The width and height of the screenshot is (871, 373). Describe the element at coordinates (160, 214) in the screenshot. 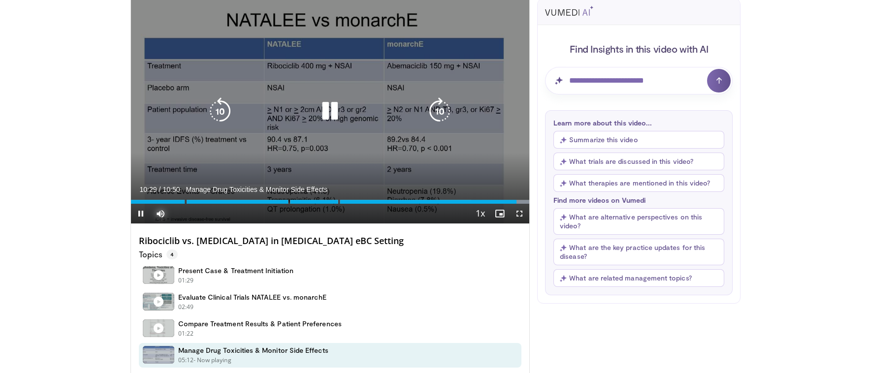

I see `button: Mute` at that location.